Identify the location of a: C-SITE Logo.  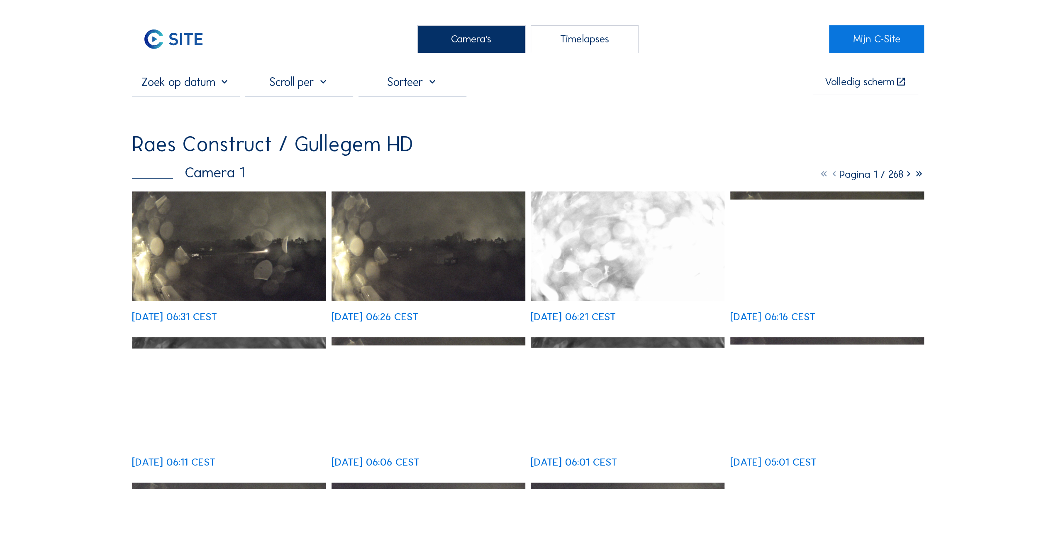
(179, 39).